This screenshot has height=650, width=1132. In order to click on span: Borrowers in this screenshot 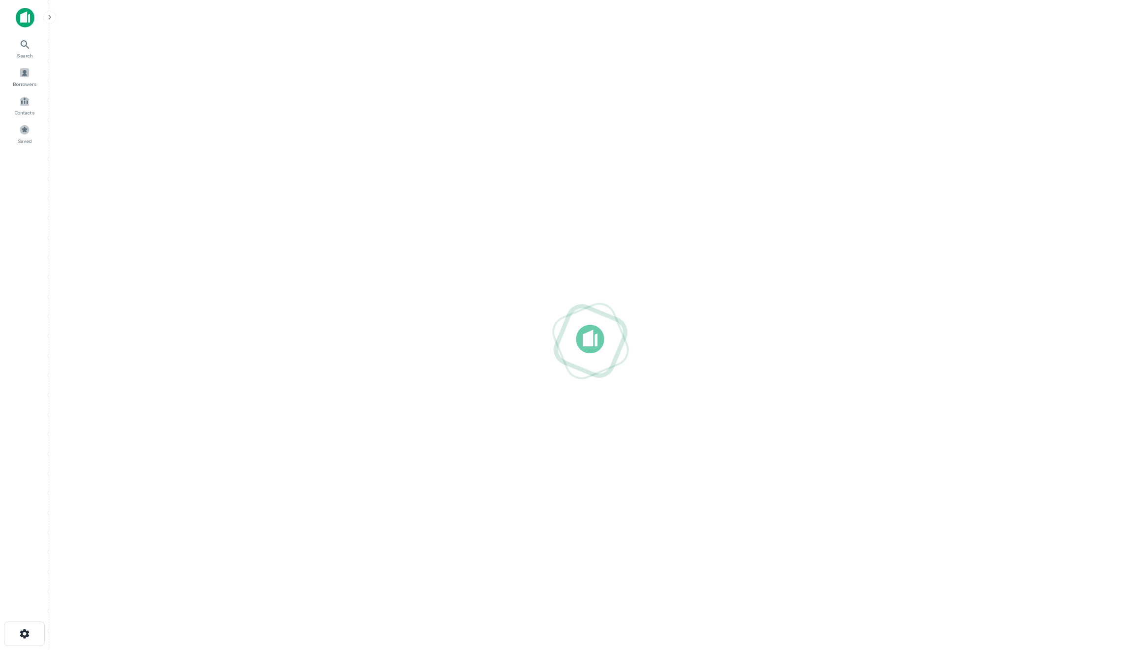, I will do `click(25, 84)`.